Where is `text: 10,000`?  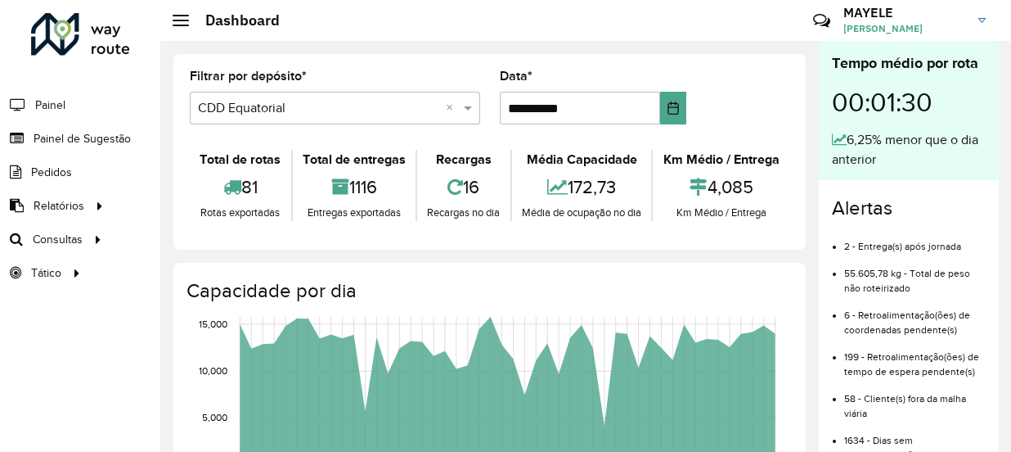
text: 10,000 is located at coordinates (213, 370).